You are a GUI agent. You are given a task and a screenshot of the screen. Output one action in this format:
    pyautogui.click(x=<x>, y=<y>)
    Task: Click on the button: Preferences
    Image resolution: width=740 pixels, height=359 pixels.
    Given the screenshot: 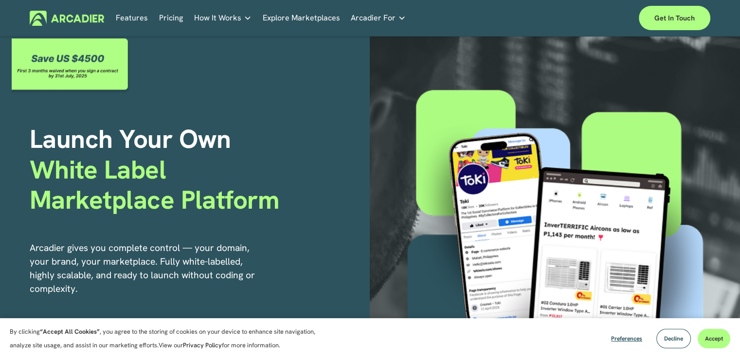 What is the action you would take?
    pyautogui.click(x=627, y=339)
    